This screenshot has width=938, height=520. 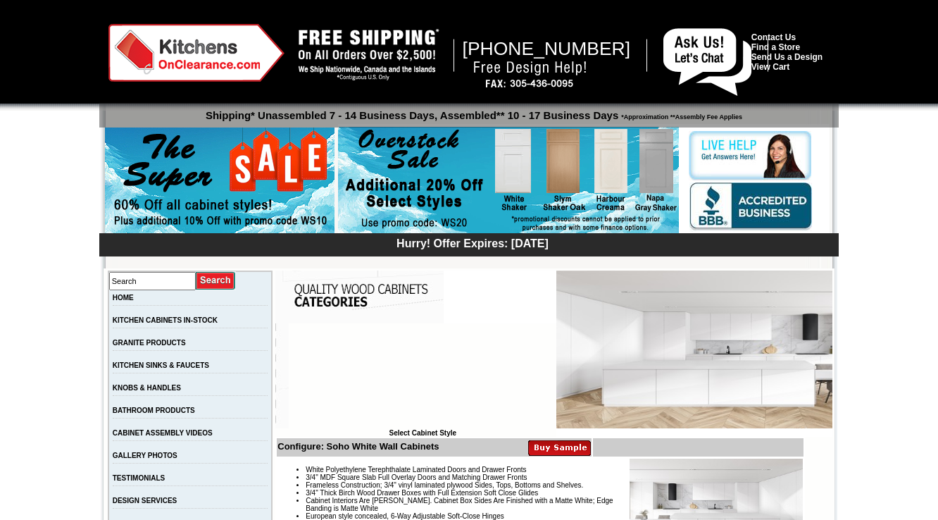 What do you see at coordinates (680, 115) in the screenshot?
I see `span: *Approximation **Assembly Fee Applies` at bounding box center [680, 115].